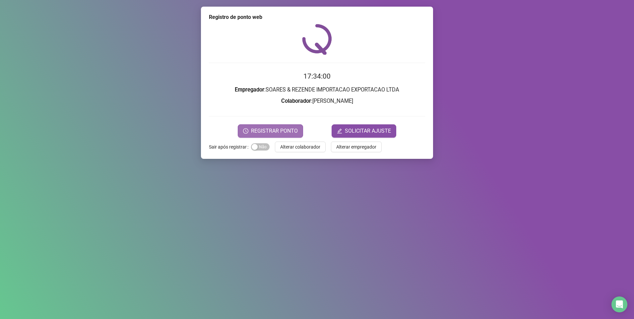  Describe the element at coordinates (230, 147) in the screenshot. I see `label: Sair após registrar` at that location.